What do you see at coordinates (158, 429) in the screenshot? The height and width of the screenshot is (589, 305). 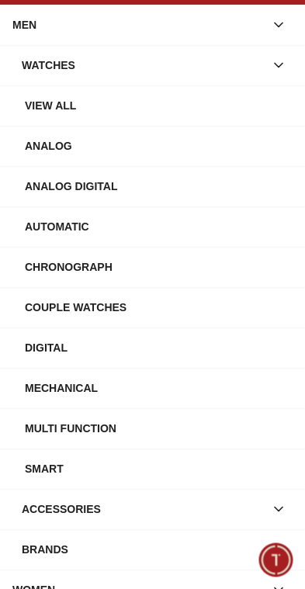 I see `div: Multi Function` at bounding box center [158, 429].